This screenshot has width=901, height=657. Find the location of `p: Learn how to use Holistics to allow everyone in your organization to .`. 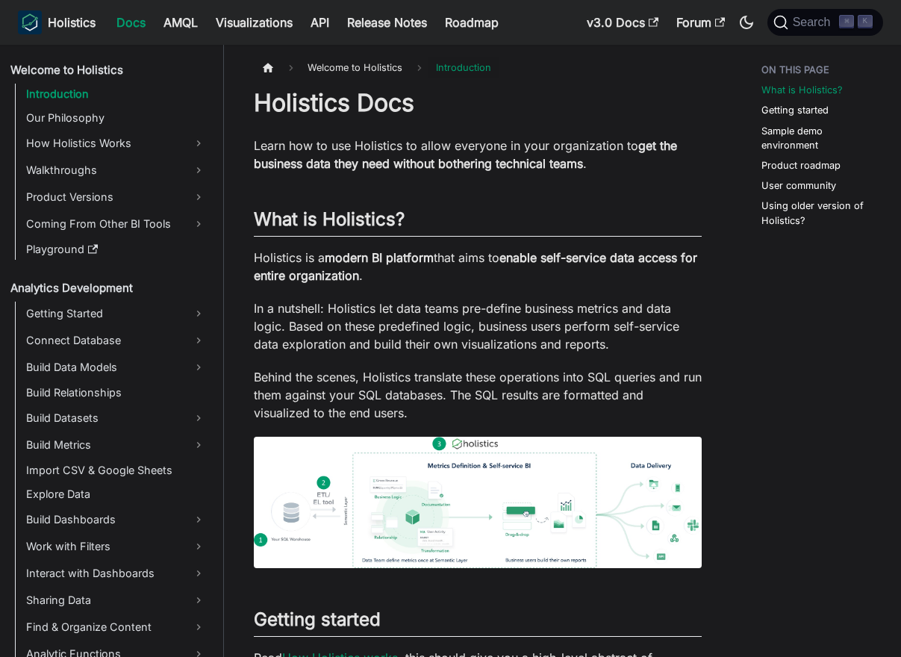

p: Learn how to use Holistics to allow everyone in your organization to . is located at coordinates (477, 154).